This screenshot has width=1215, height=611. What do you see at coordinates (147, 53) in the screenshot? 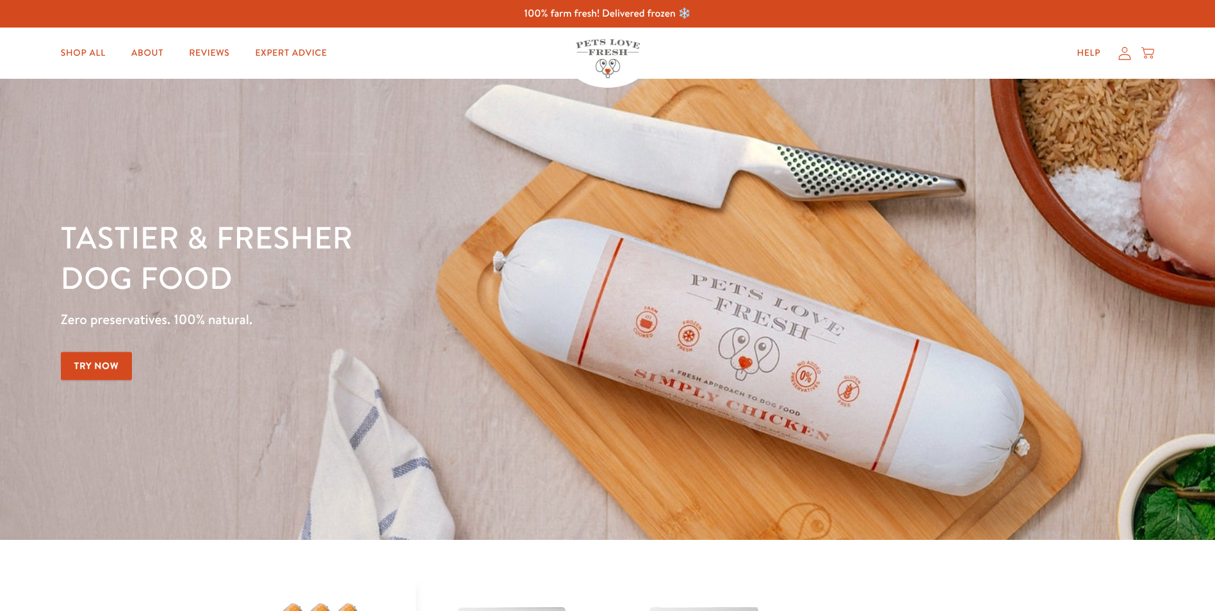
I see `a: About` at bounding box center [147, 53].